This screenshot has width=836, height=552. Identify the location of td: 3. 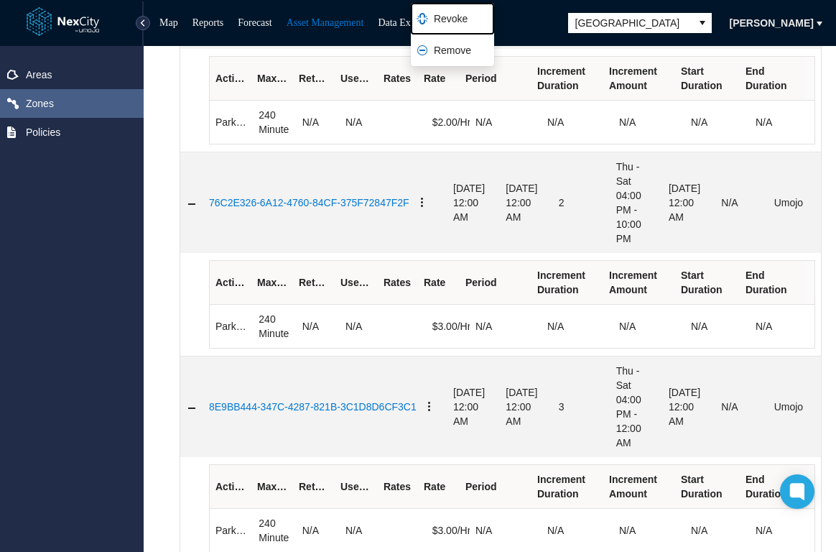
(582, 406).